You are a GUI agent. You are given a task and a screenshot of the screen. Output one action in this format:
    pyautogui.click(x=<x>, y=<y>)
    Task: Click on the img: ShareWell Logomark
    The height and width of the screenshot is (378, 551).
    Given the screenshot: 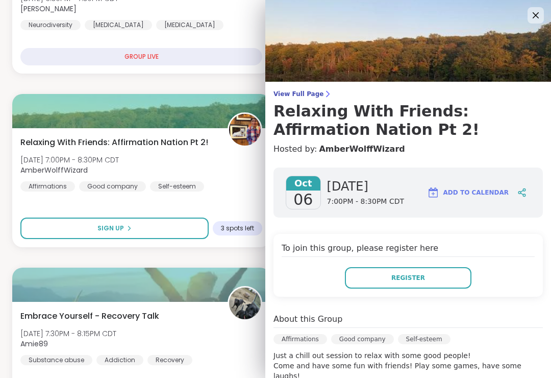 What is the action you would take?
    pyautogui.click(x=433, y=192)
    